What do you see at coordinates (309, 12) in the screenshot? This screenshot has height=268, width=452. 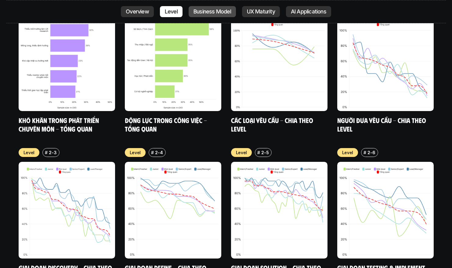 I see `p: AI Applications` at bounding box center [309, 12].